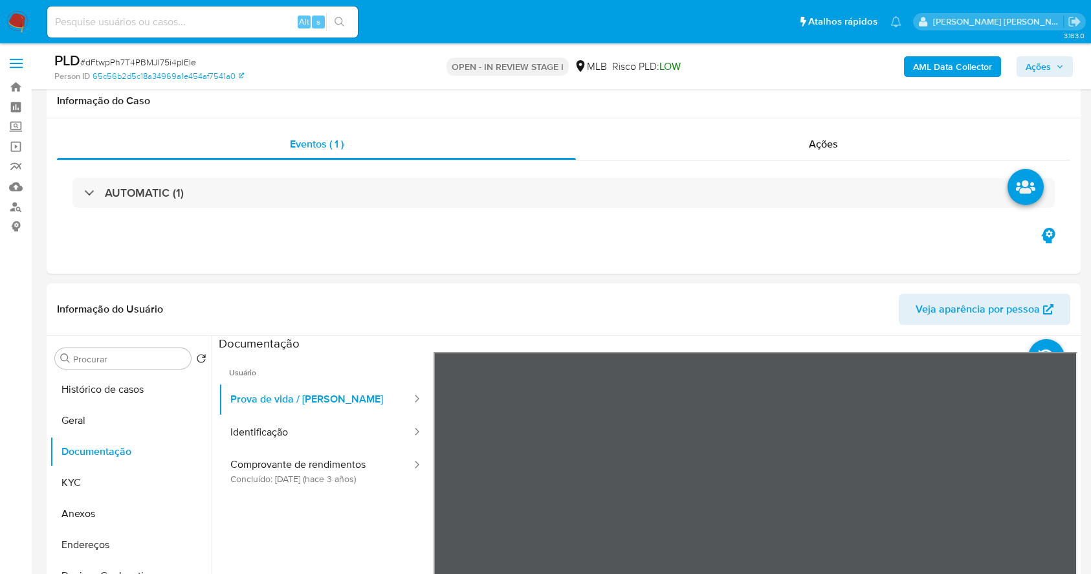 The image size is (1091, 574). Describe the element at coordinates (168, 76) in the screenshot. I see `a: 65c56b2d5c18a34969a1e454af7541a0` at that location.